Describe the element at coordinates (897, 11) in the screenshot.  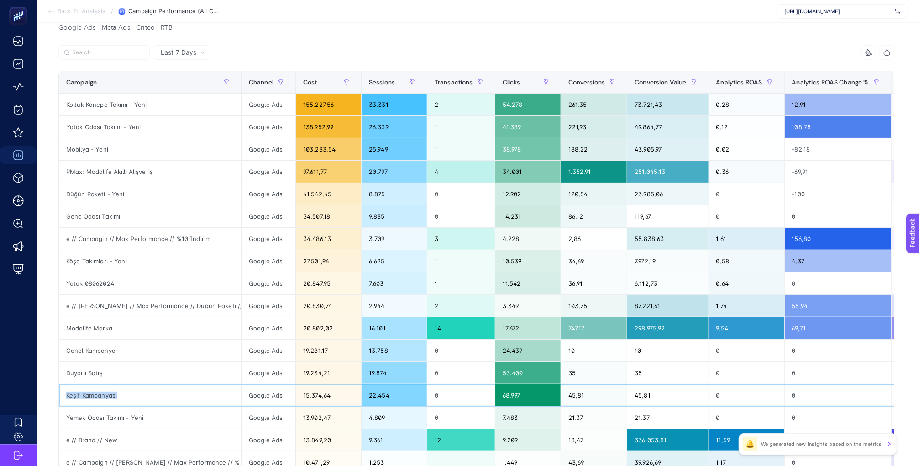
I see `img: svg%3e` at that location.